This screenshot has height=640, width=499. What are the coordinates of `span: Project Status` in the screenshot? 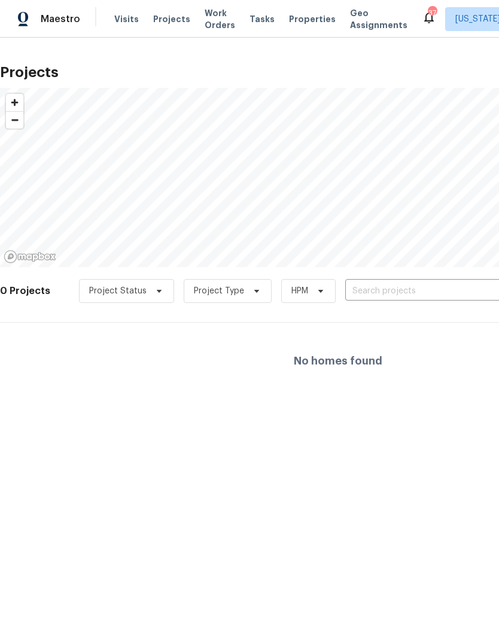 It's located at (118, 291).